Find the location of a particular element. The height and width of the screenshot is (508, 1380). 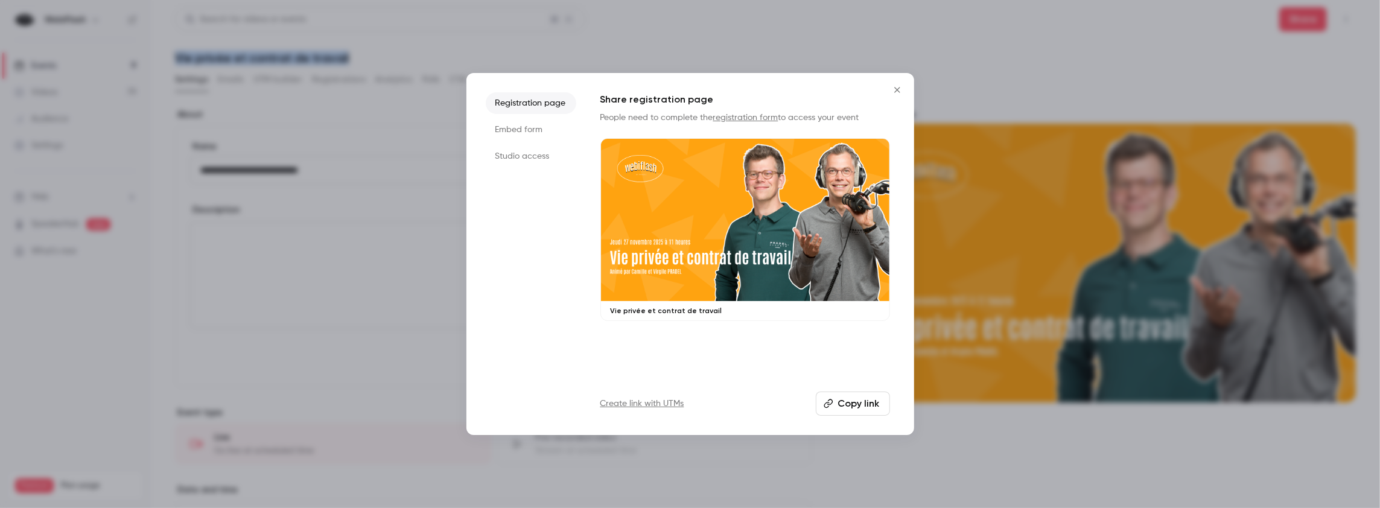

a: Vie privée et contrat de travail is located at coordinates (745, 229).